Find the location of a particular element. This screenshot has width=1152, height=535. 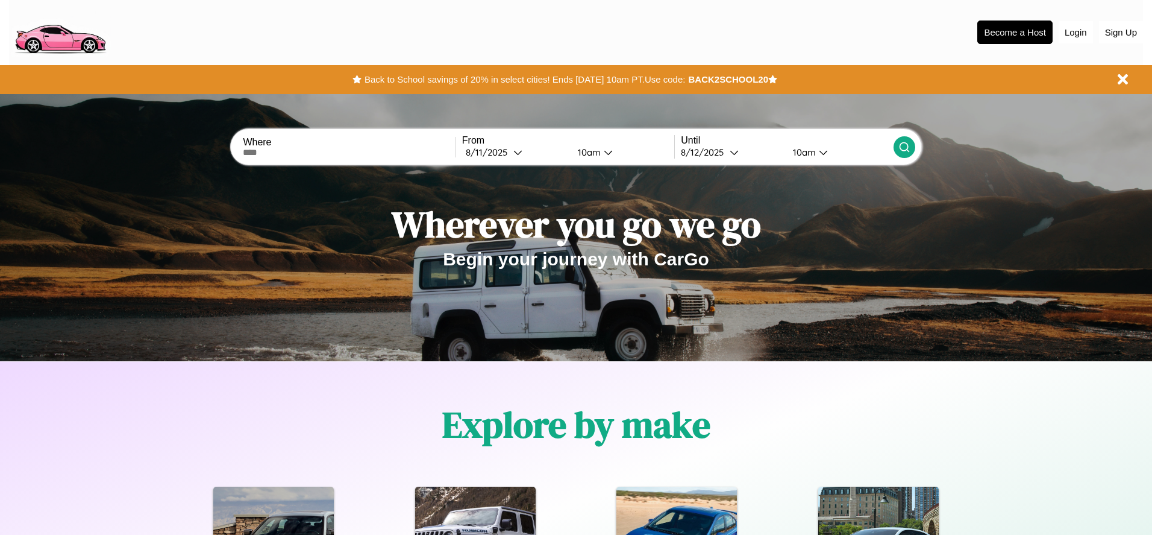

button: Become a Host is located at coordinates (1015, 32).